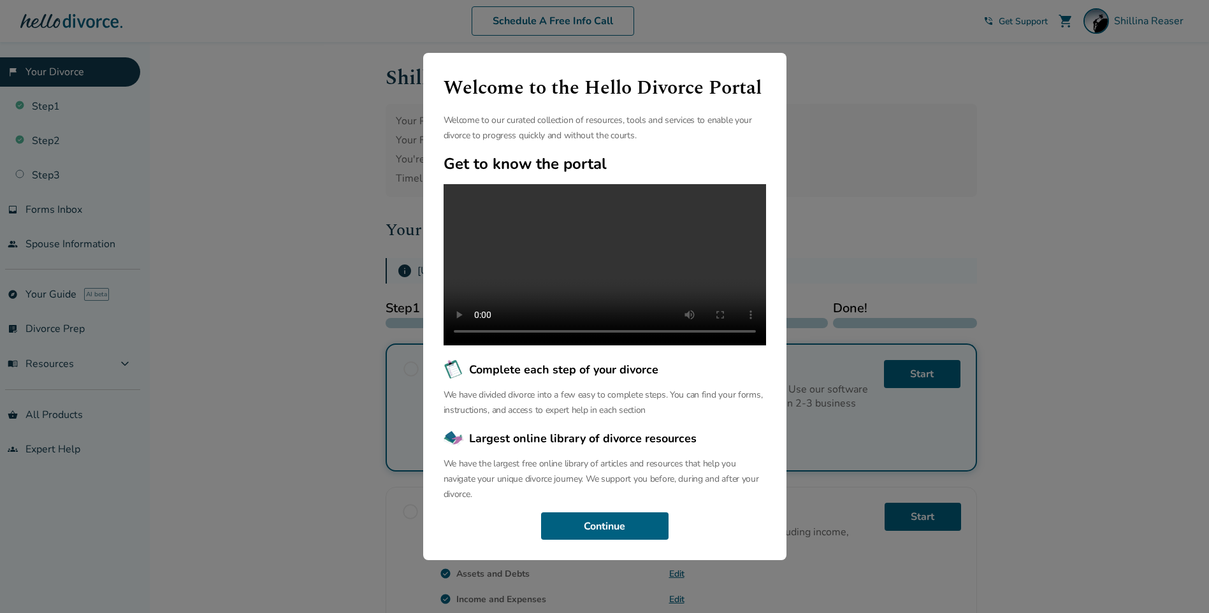 The width and height of the screenshot is (1209, 613). Describe the element at coordinates (605, 479) in the screenshot. I see `p: We have the largest free online library of articles and resources that help you navigate your uni...` at that location.